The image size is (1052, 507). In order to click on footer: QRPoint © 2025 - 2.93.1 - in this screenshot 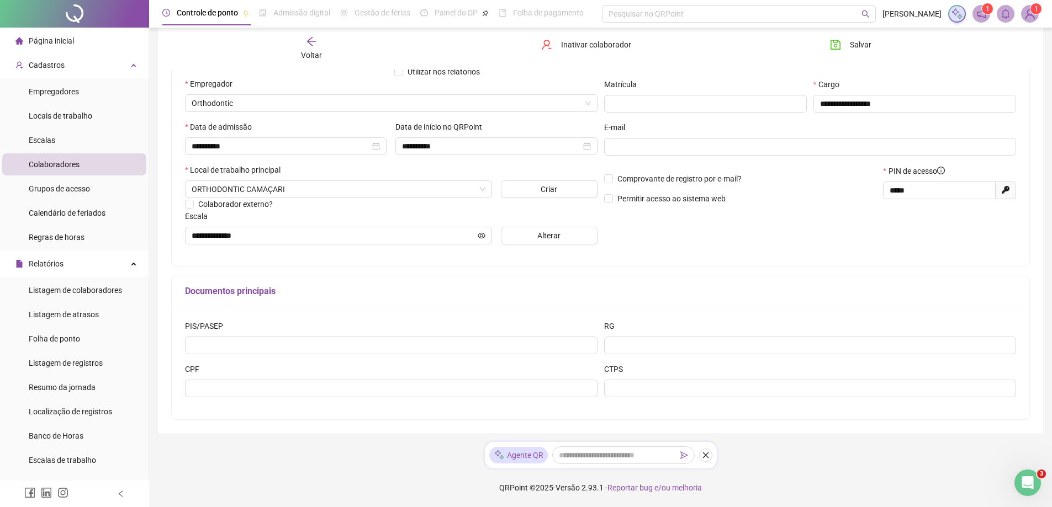, I will do `click(600, 488)`.